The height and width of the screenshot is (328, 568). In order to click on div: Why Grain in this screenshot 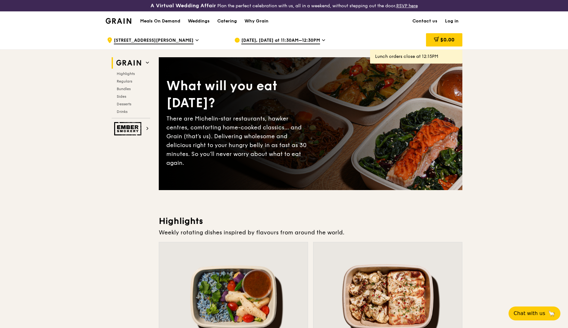, I will do `click(256, 21)`.